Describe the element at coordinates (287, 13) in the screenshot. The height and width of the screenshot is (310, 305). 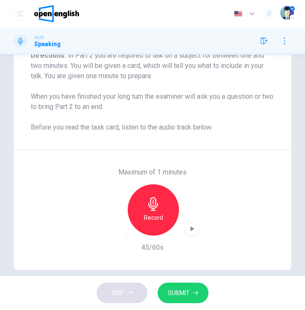
I see `img: Profile picture` at that location.